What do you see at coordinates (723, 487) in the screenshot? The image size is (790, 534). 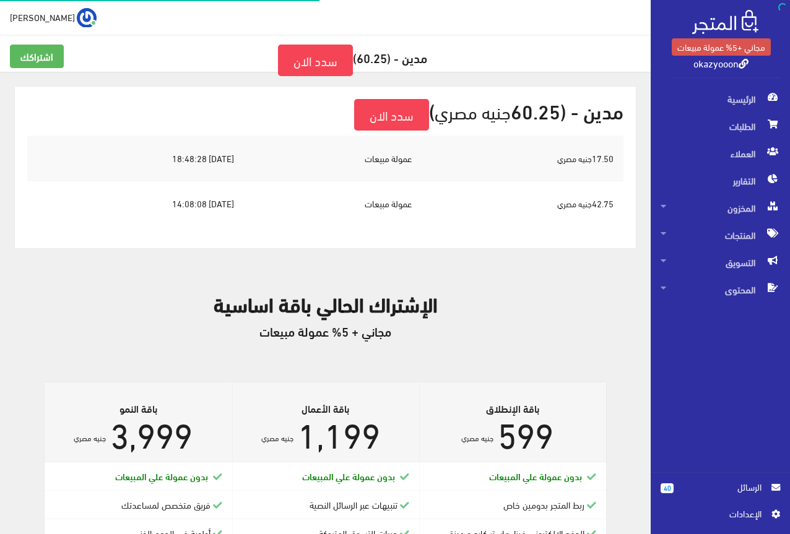 I see `span: الرسائل` at bounding box center [723, 487].